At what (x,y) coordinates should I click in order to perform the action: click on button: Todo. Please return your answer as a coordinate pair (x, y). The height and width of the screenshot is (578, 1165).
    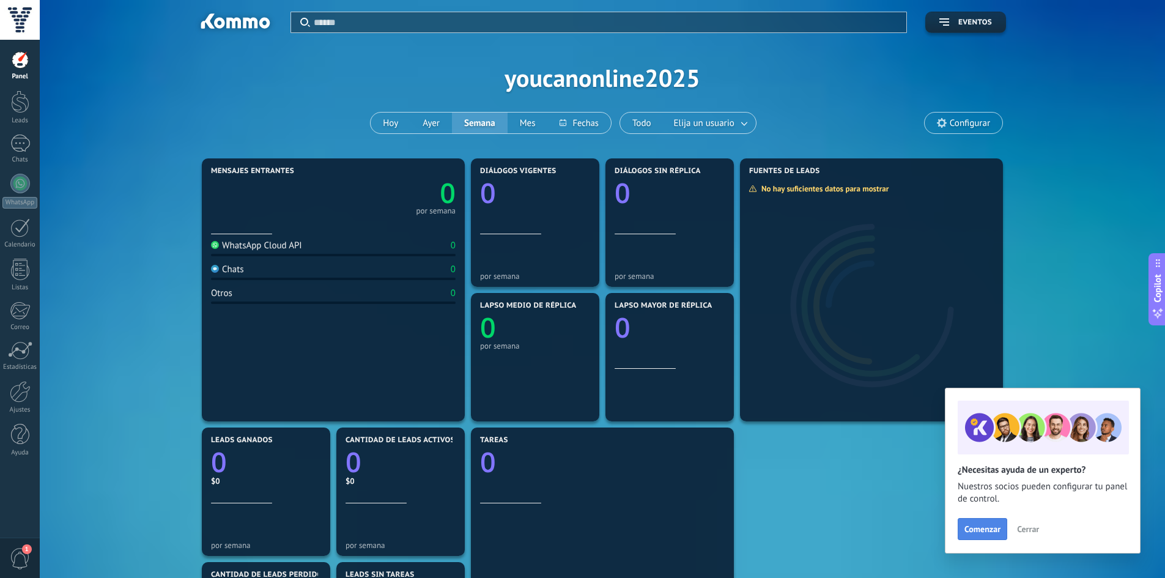
    Looking at the image, I should click on (642, 123).